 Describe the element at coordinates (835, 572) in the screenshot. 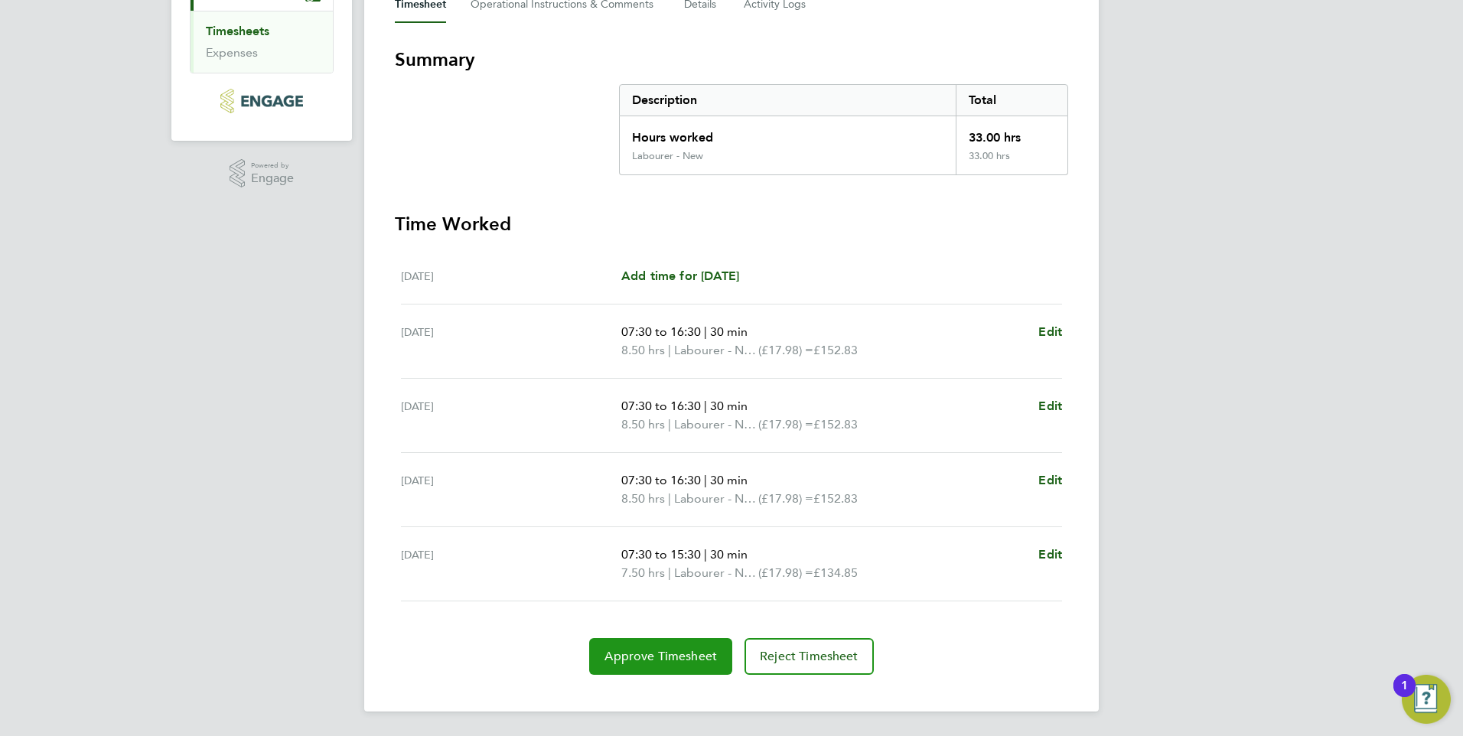

I see `span: £134.85` at that location.